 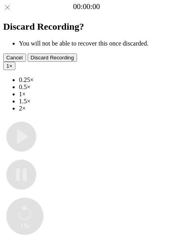 What do you see at coordinates (95, 87) in the screenshot?
I see `li: 0.5×` at bounding box center [95, 87].